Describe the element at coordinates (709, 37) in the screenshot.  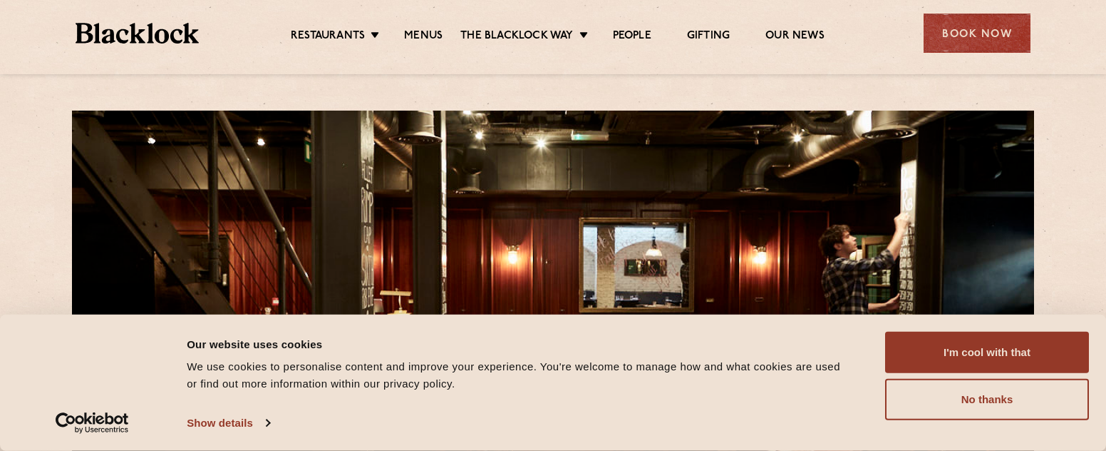
I see `a: Gifting` at that location.